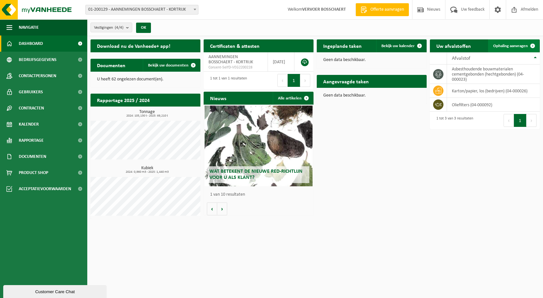  I want to click on h2: Uw afvalstoffen, so click(454, 46).